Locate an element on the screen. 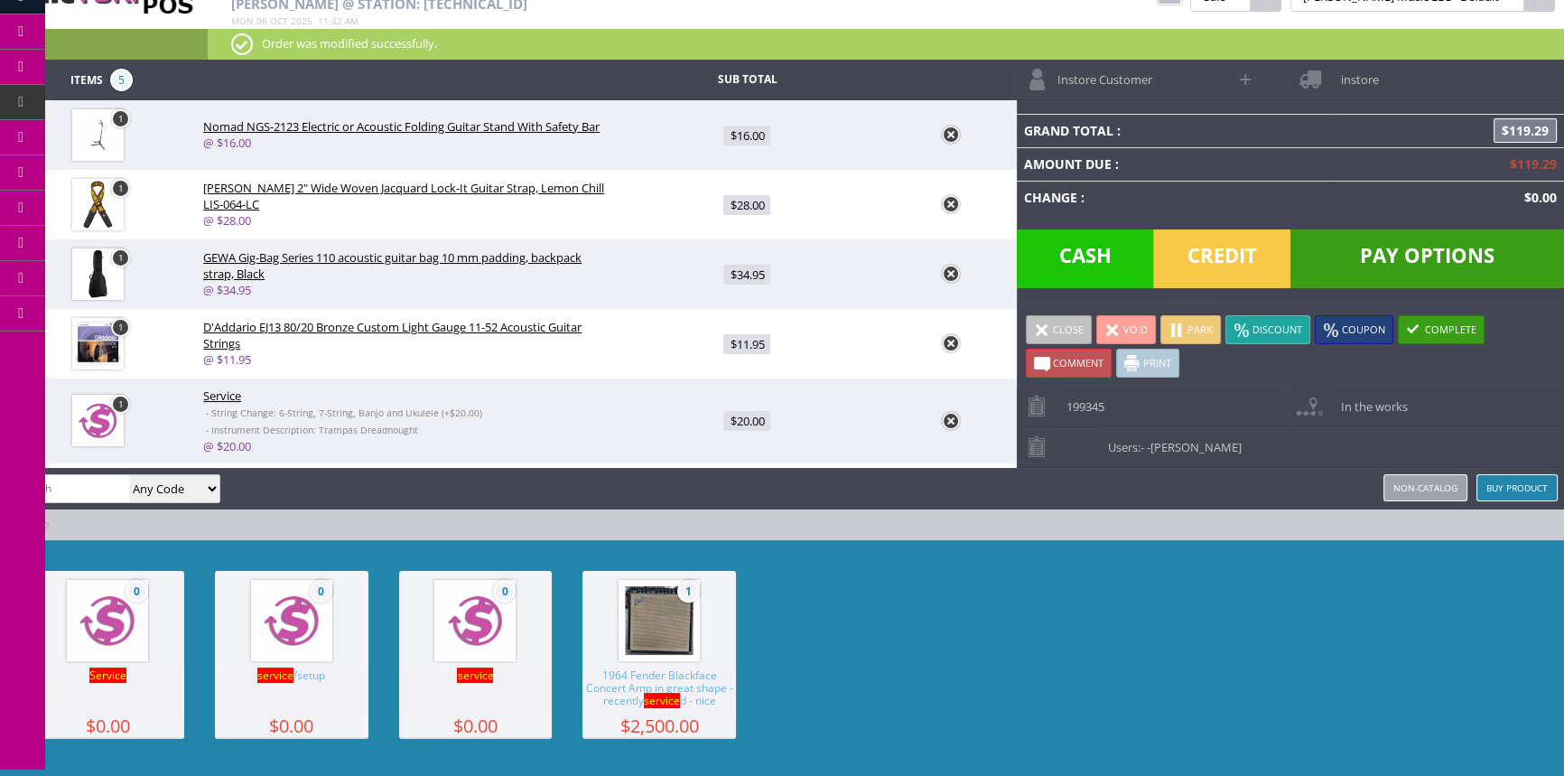  a: Complete is located at coordinates (1441, 330).